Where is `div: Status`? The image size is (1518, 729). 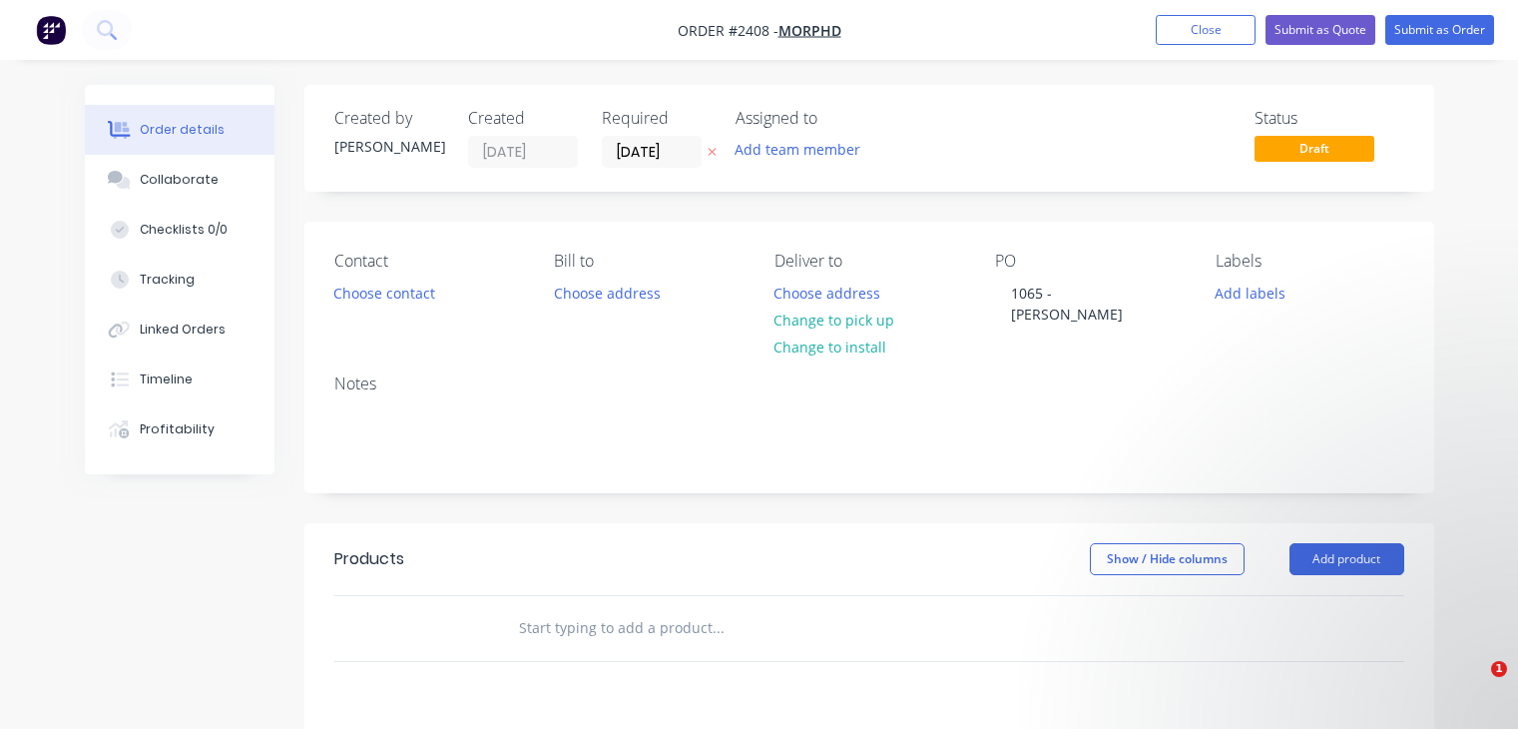
div: Status is located at coordinates (1330, 118).